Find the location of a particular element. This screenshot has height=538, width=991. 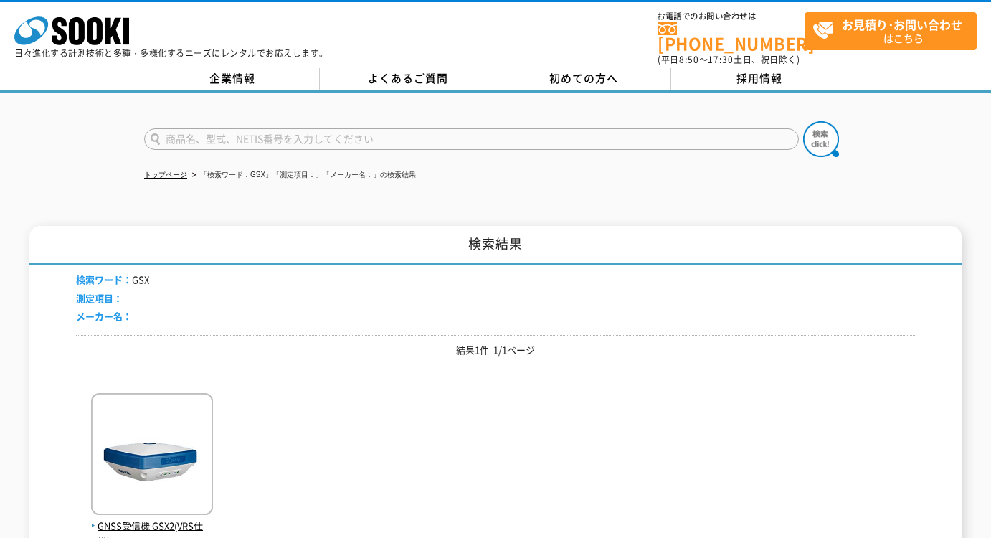

a: お見積り･お問い合わせはこちら is located at coordinates (891, 31).